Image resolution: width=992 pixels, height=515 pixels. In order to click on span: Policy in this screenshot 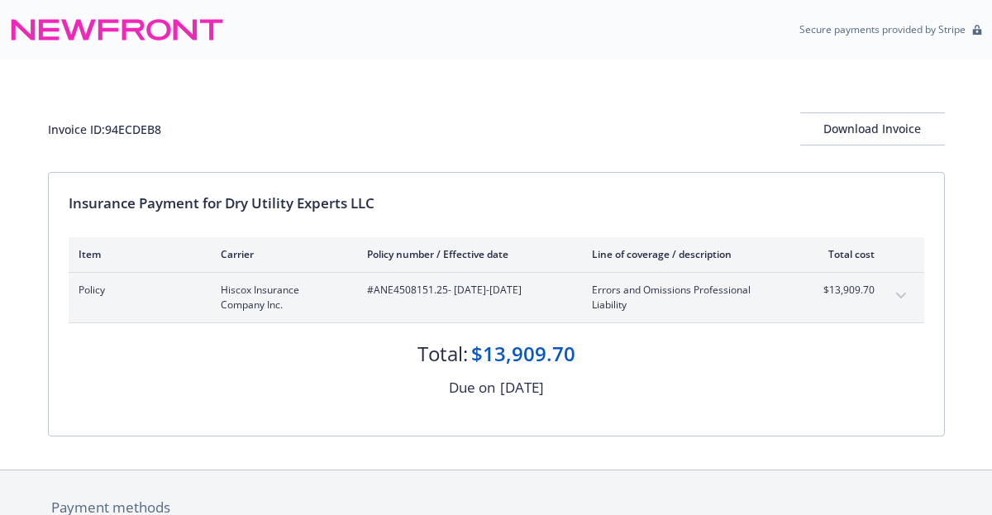, I will do `click(136, 290)`.